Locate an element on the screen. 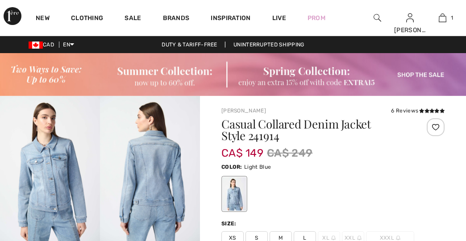 This screenshot has height=241, width=466. img: My Bag is located at coordinates (442, 18).